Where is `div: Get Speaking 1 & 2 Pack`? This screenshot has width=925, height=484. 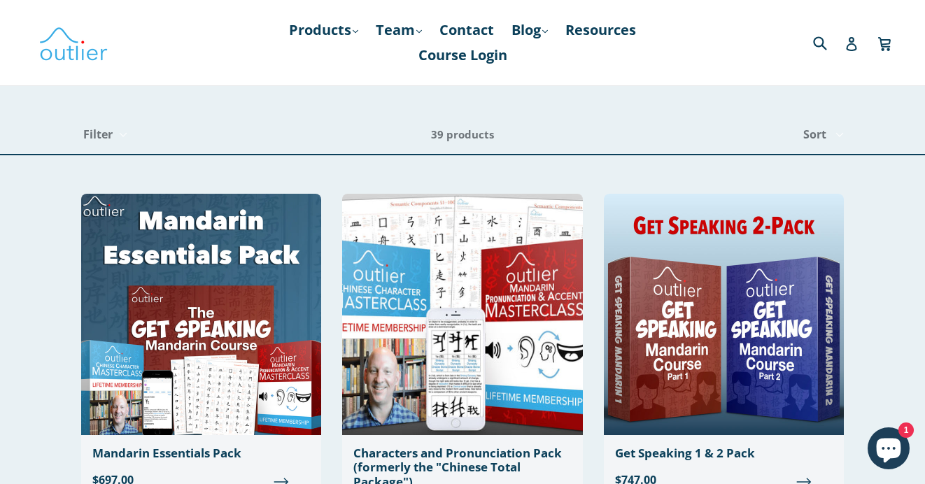
div: Get Speaking 1 & 2 Pack is located at coordinates (723, 453).